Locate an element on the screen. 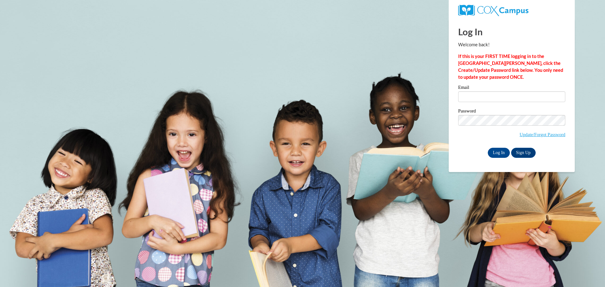  a: COX Campus is located at coordinates (493, 10).